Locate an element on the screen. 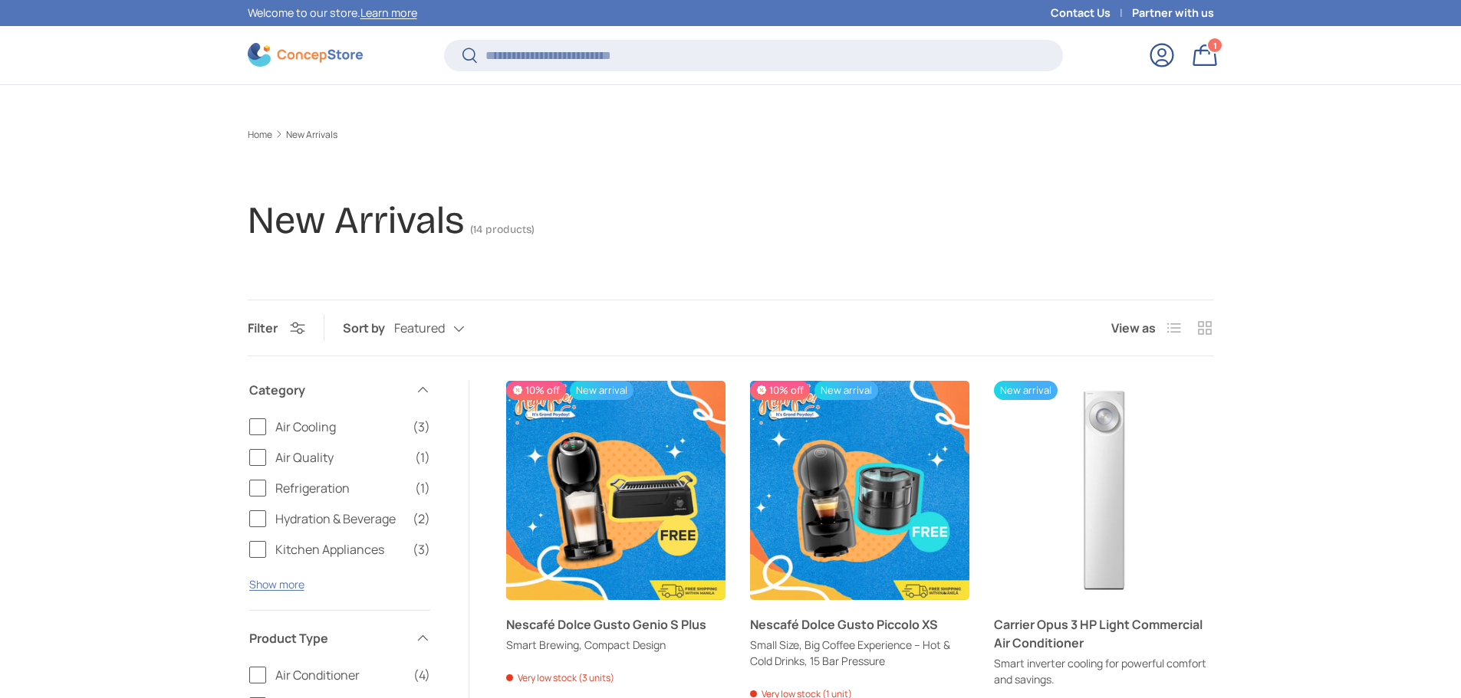 The width and height of the screenshot is (1461, 698). span: (2) is located at coordinates (421, 519).